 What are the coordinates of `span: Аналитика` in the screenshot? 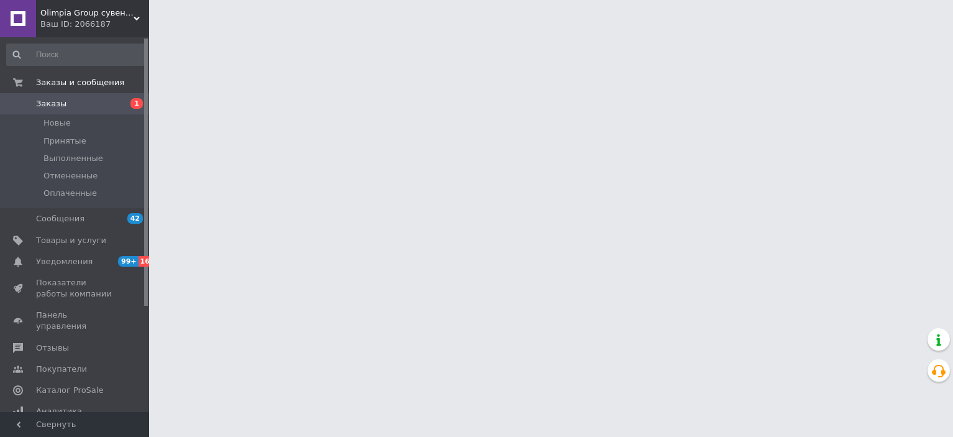 It's located at (59, 411).